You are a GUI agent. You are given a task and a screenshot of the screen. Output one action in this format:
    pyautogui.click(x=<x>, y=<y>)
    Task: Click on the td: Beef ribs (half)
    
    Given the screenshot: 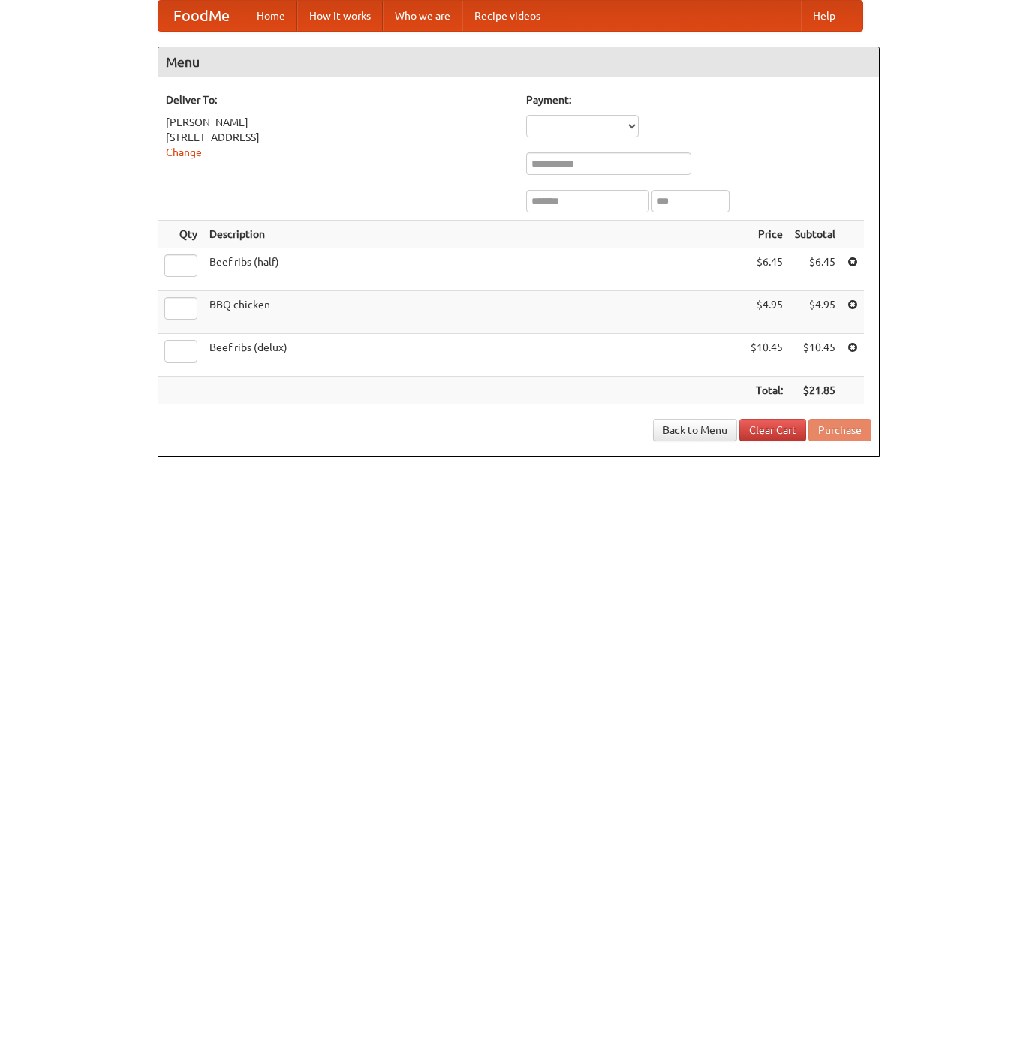 What is the action you would take?
    pyautogui.click(x=474, y=269)
    